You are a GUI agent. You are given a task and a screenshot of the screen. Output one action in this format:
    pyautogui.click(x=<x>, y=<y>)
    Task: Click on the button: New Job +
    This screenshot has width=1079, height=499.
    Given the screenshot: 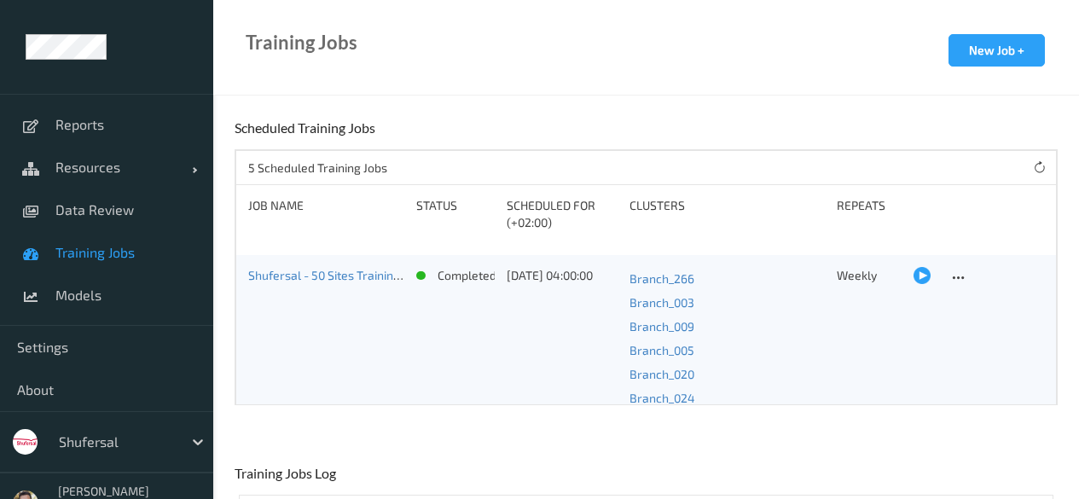 What is the action you would take?
    pyautogui.click(x=996, y=50)
    